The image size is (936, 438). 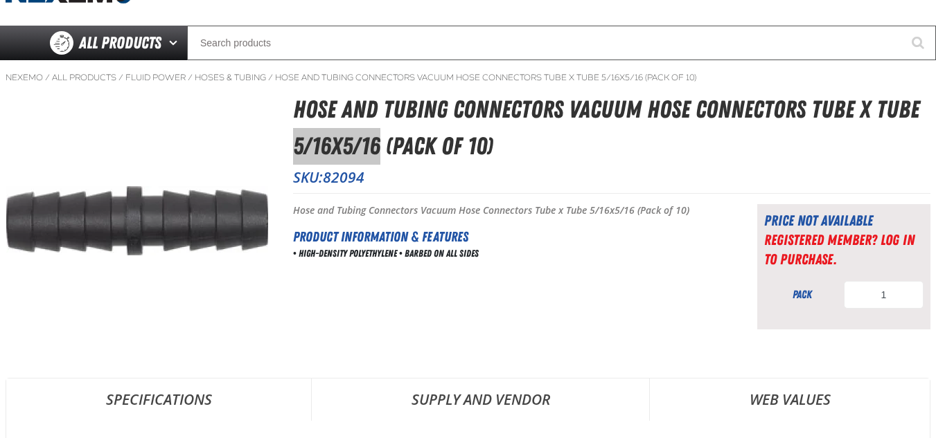 I want to click on a: Nexemo, so click(x=24, y=78).